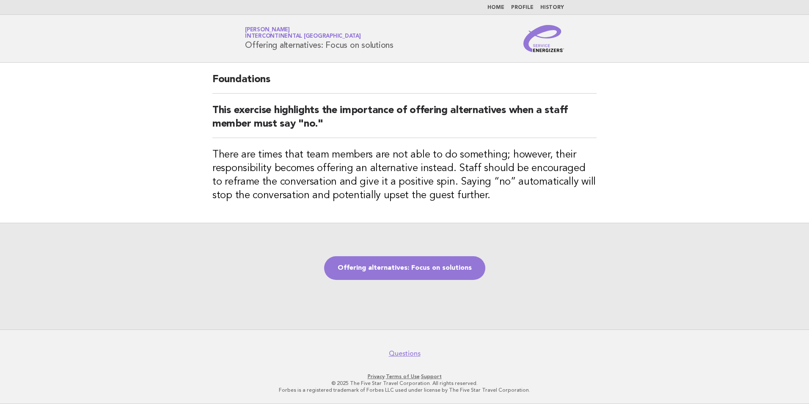 Image resolution: width=809 pixels, height=404 pixels. What do you see at coordinates (404, 383) in the screenshot?
I see `p: © 2025 The Five Star Travel Corporation. All rights reserved.` at bounding box center [404, 383].